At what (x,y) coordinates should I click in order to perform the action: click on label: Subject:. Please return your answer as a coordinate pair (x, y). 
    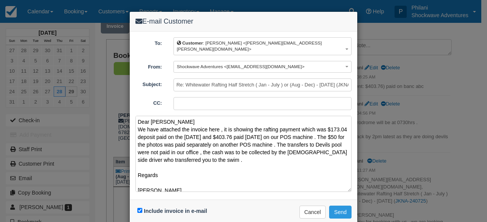
    Looking at the image, I should click on (149, 83).